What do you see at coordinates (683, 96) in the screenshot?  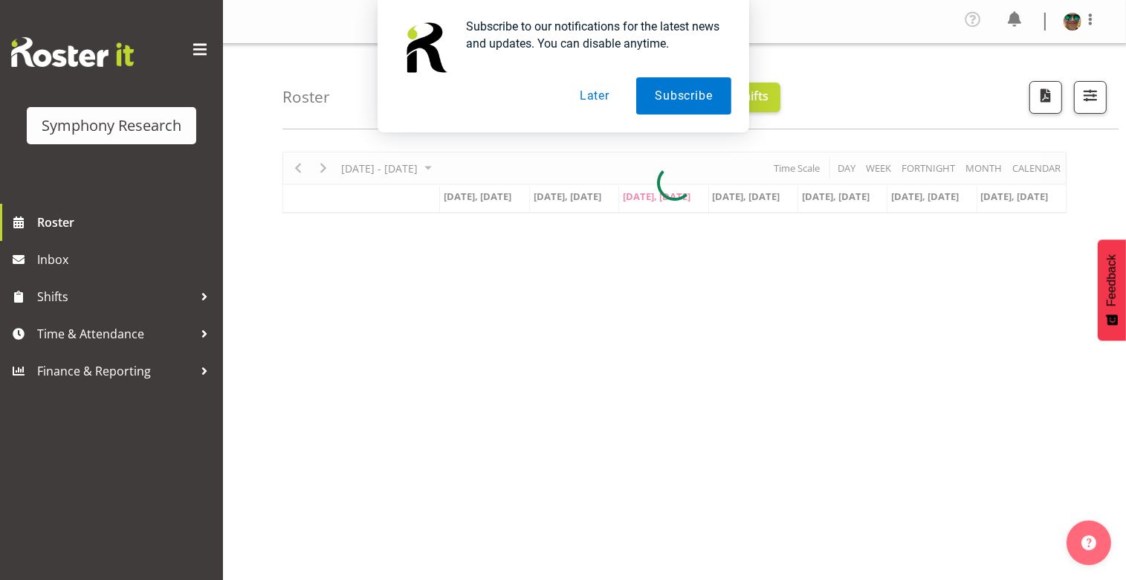 I see `button: Subscribe` at bounding box center [683, 96].